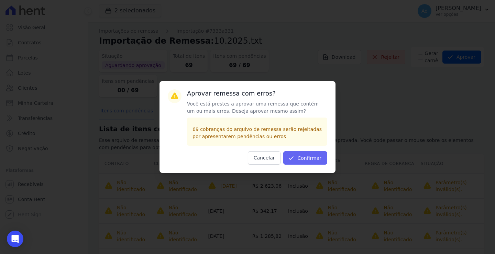 Image resolution: width=495 pixels, height=254 pixels. What do you see at coordinates (257, 108) in the screenshot?
I see `p: Você está prestes a aprovar uma remessa que contém um ou mais erros. Deseja aprovar mesmo assim?` at bounding box center [257, 108].